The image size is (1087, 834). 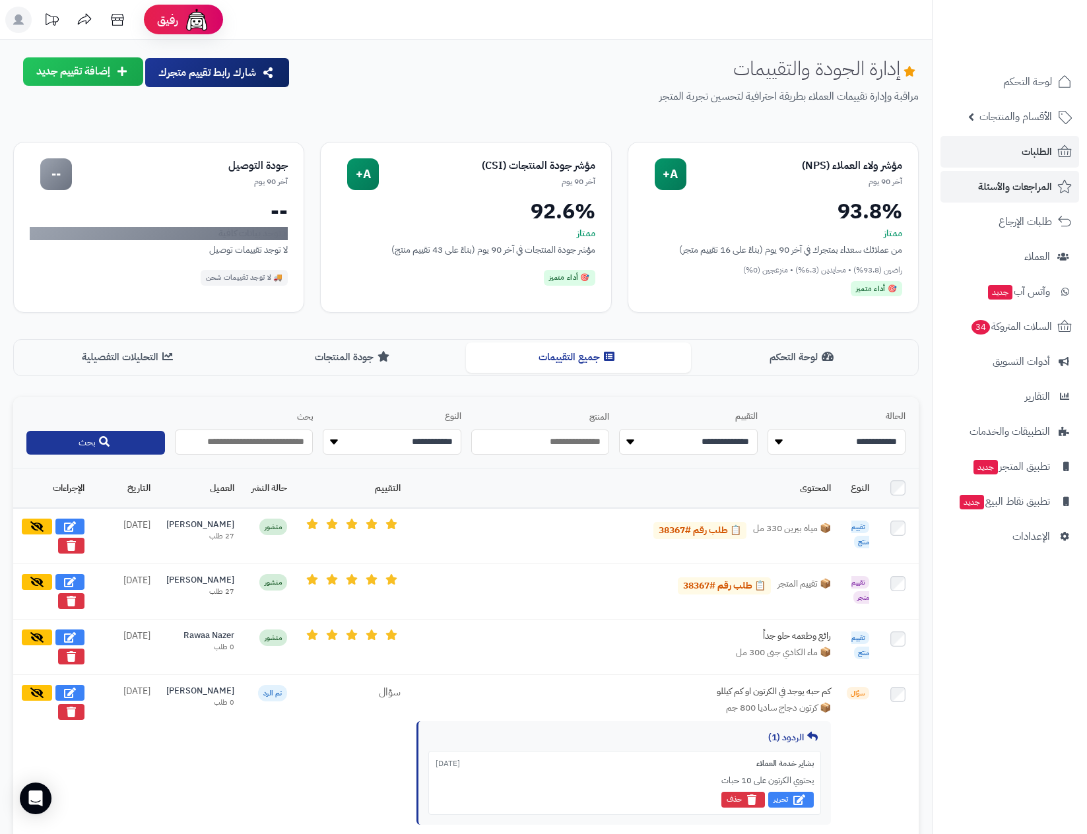 What do you see at coordinates (732, 692) in the screenshot?
I see `div: كم حبه يوجد في الكرتون او كم كيللو` at bounding box center [732, 692].